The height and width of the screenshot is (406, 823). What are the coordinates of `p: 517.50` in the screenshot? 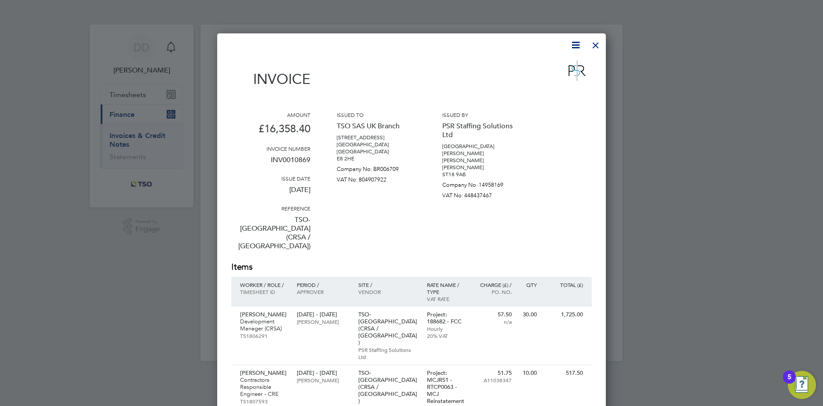 It's located at (564, 373).